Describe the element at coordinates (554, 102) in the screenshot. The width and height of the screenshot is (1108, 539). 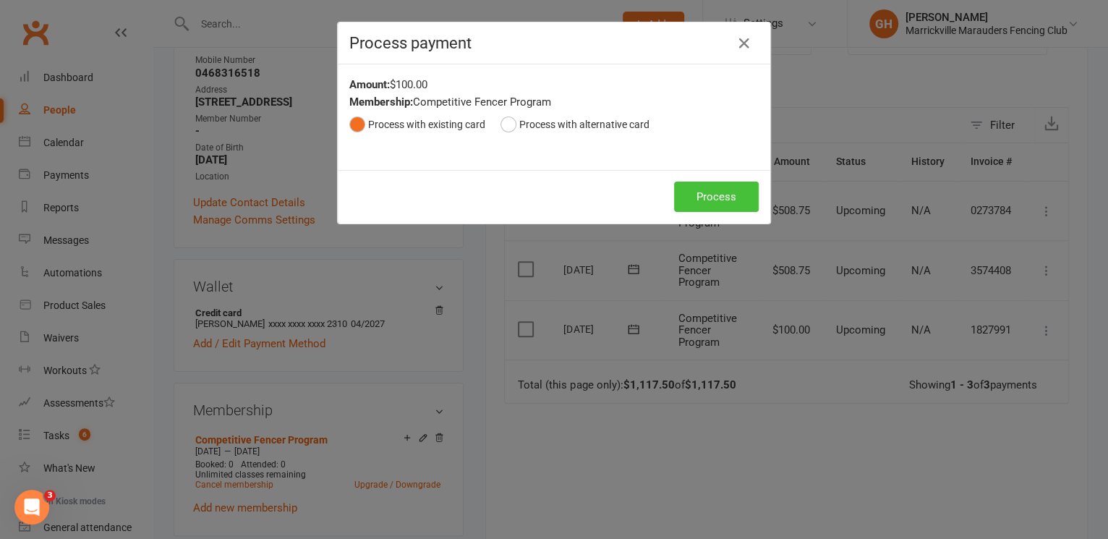
I see `div: Competitive Fencer Program` at that location.